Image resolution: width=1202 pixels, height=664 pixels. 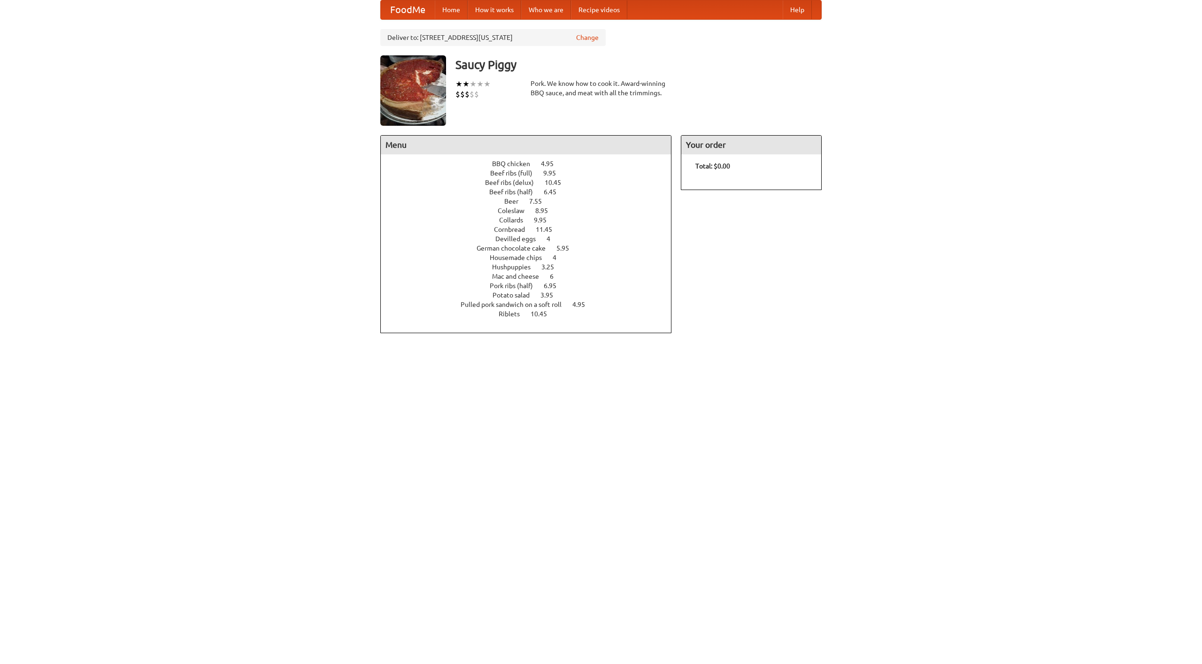 What do you see at coordinates (751, 145) in the screenshot?
I see `h4: Your order` at bounding box center [751, 145].